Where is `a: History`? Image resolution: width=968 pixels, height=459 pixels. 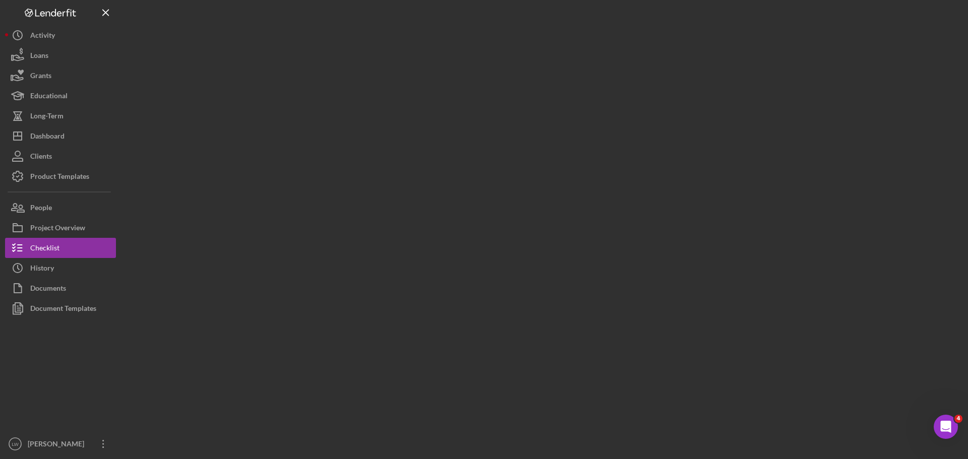
a: History is located at coordinates (61, 268).